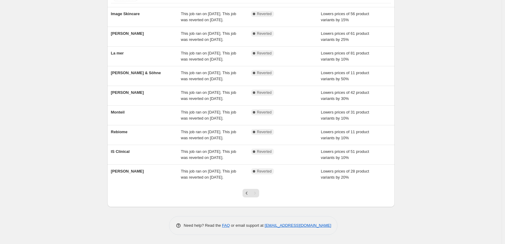 Image resolution: width=505 pixels, height=244 pixels. Describe the element at coordinates (118, 112) in the screenshot. I see `span: Monteil` at that location.